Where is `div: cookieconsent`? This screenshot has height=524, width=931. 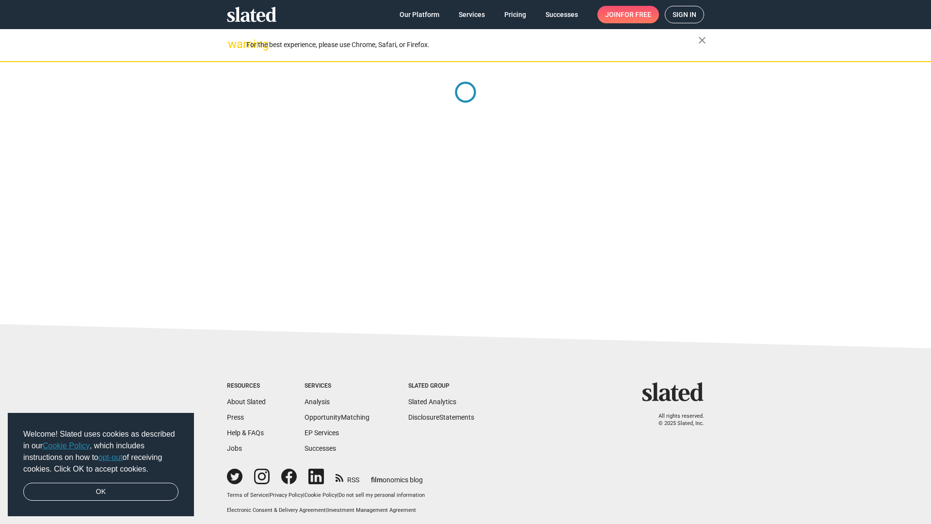 div: cookieconsent is located at coordinates (101, 465).